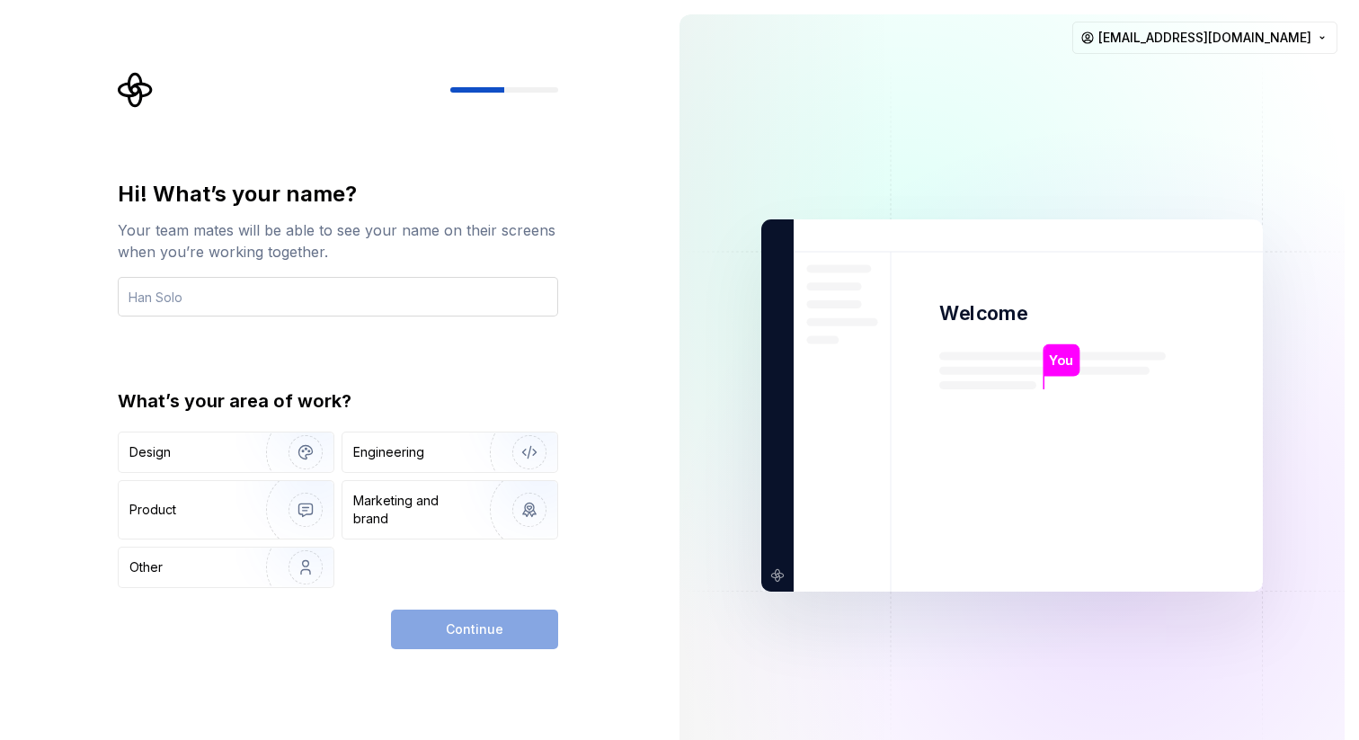 The width and height of the screenshot is (1359, 740). I want to click on div: What’s your area of work?, so click(338, 401).